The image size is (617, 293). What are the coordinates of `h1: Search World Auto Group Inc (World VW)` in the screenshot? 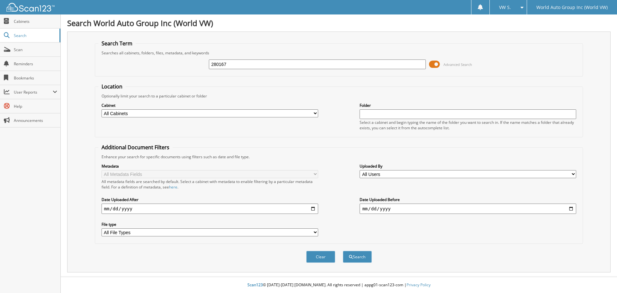 It's located at (339, 23).